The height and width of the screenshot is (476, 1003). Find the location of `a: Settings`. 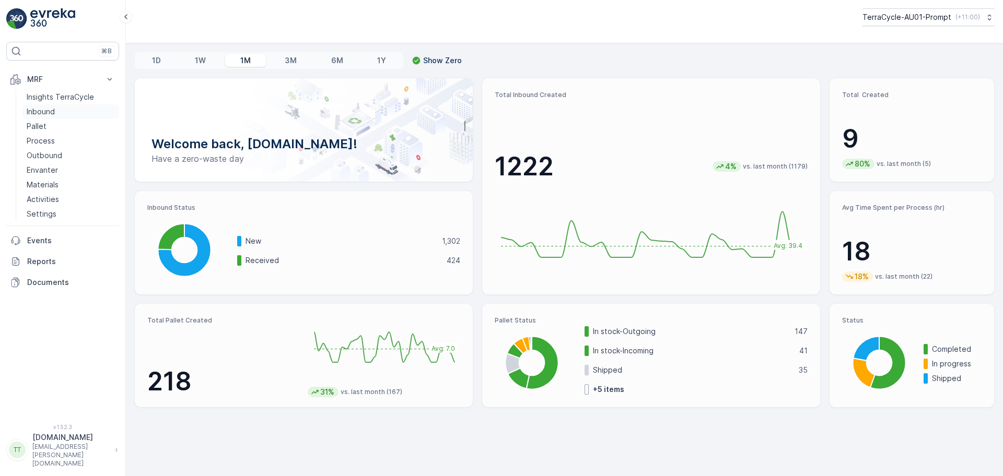

a: Settings is located at coordinates (71, 214).